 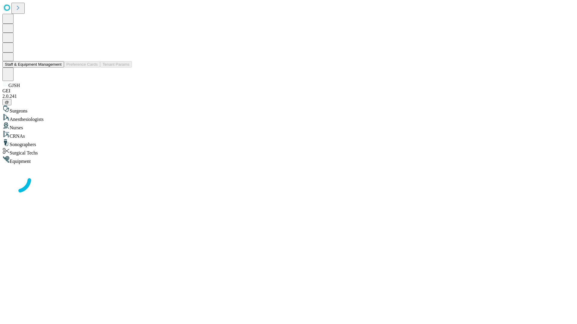 What do you see at coordinates (288, 118) in the screenshot?
I see `div: Anesthesiologists` at bounding box center [288, 118].